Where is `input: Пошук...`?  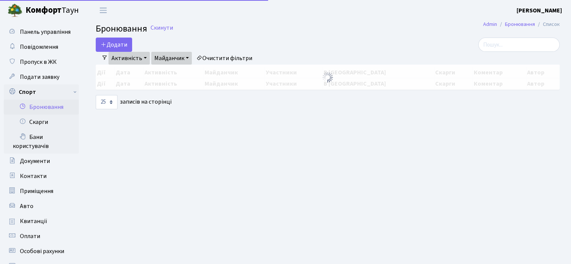 input: Пошук... is located at coordinates (519, 45).